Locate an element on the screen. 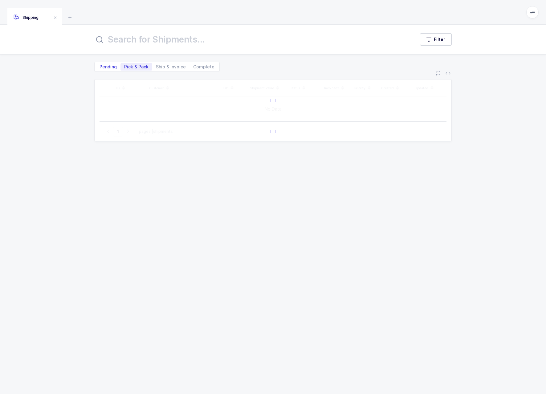 Image resolution: width=546 pixels, height=394 pixels. span: Filter is located at coordinates (439, 39).